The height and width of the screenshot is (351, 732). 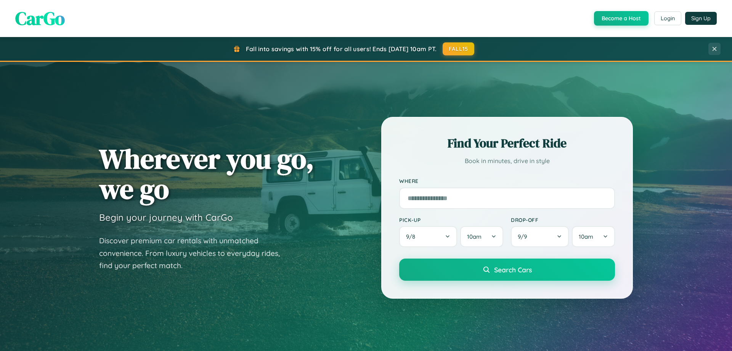 I want to click on label: Drop-off, so click(x=563, y=219).